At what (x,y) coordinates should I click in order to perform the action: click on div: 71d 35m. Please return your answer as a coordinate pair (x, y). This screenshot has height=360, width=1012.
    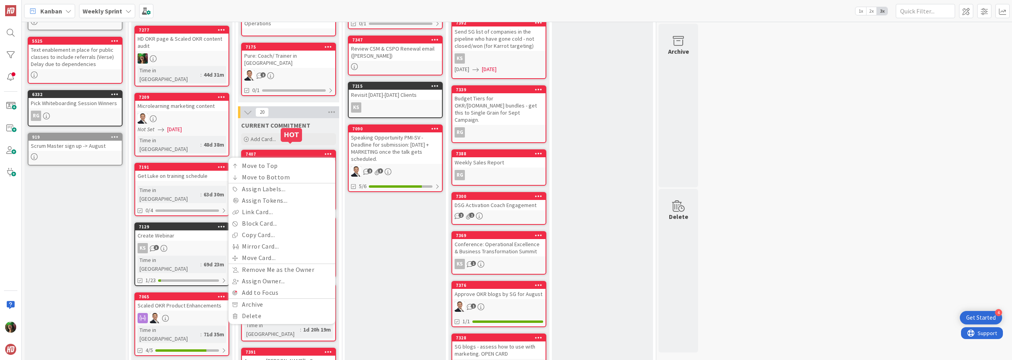
    Looking at the image, I should click on (214, 334).